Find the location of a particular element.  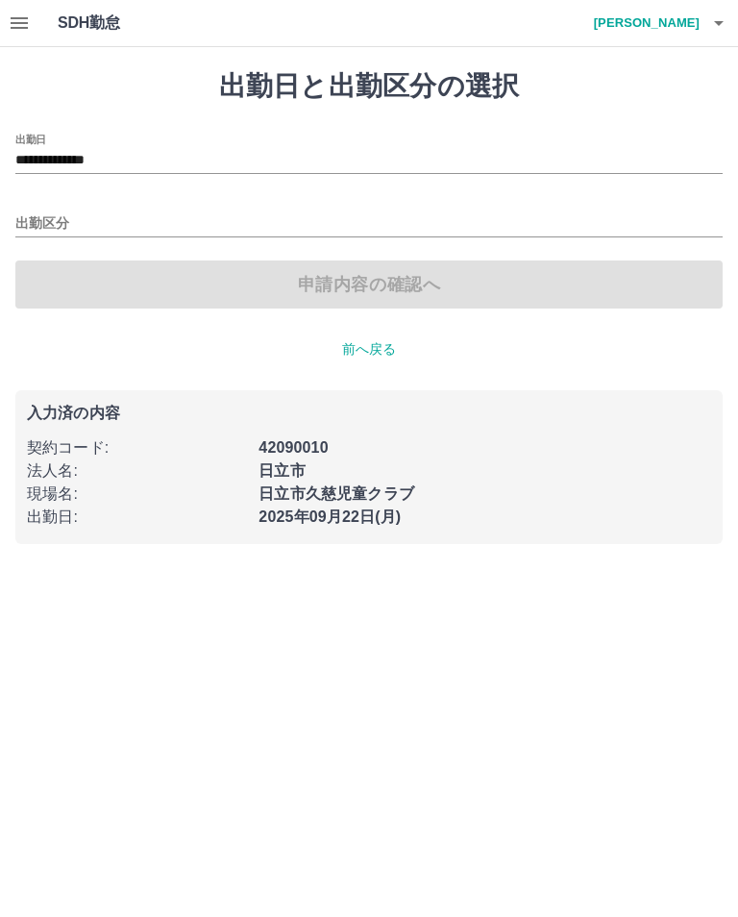

p: 入力済の内容 is located at coordinates (369, 413).